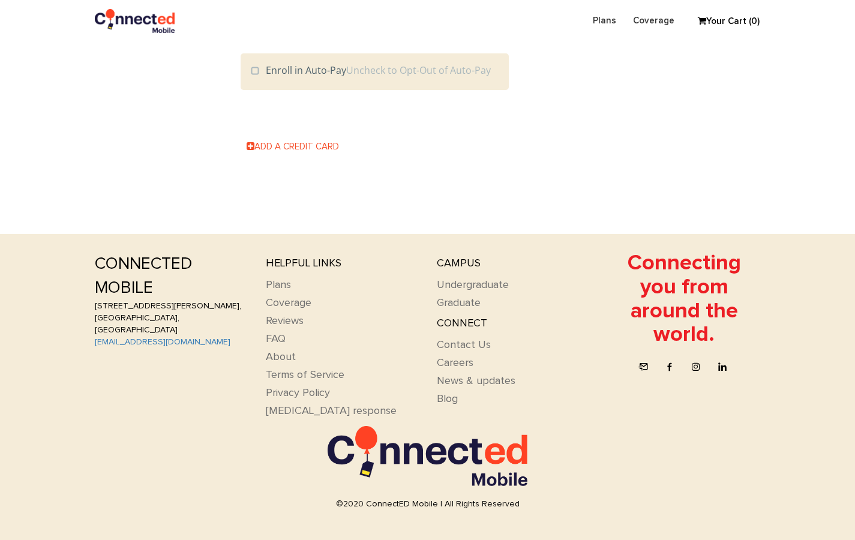 This screenshot has height=540, width=855. I want to click on a: Graduate, so click(458, 303).